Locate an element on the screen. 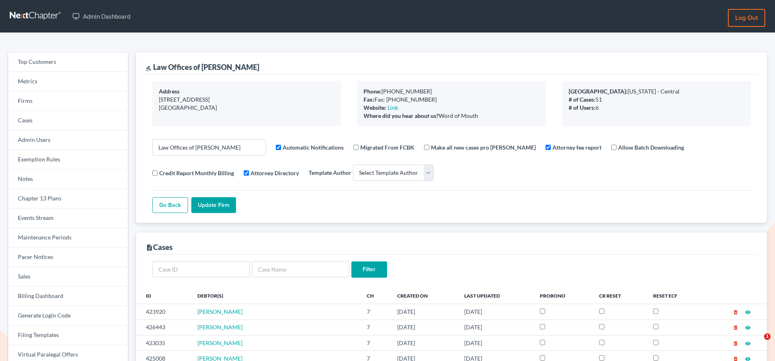 Image resolution: width=775 pixels, height=361 pixels. b: Phone: is located at coordinates (372, 91).